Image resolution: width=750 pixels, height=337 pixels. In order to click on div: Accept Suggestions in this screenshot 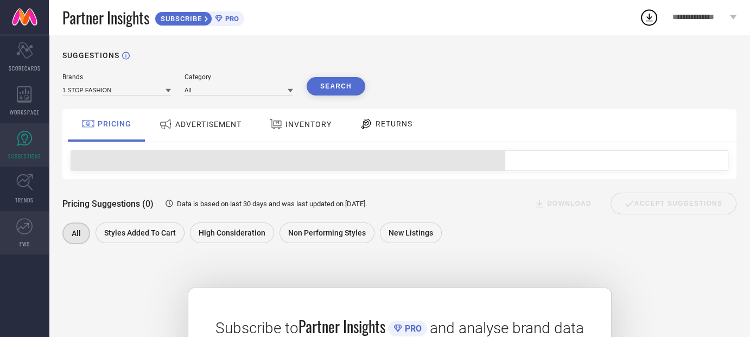, I will do `click(673, 203)`.